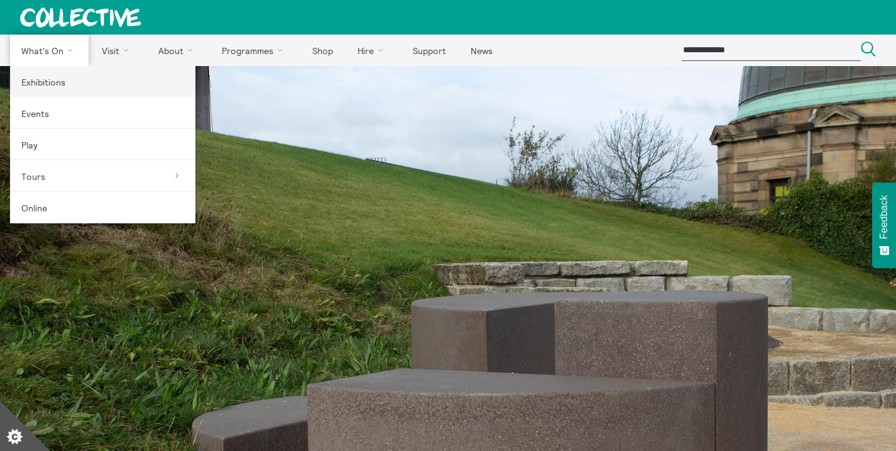 The width and height of the screenshot is (896, 451). I want to click on a: Online, so click(102, 207).